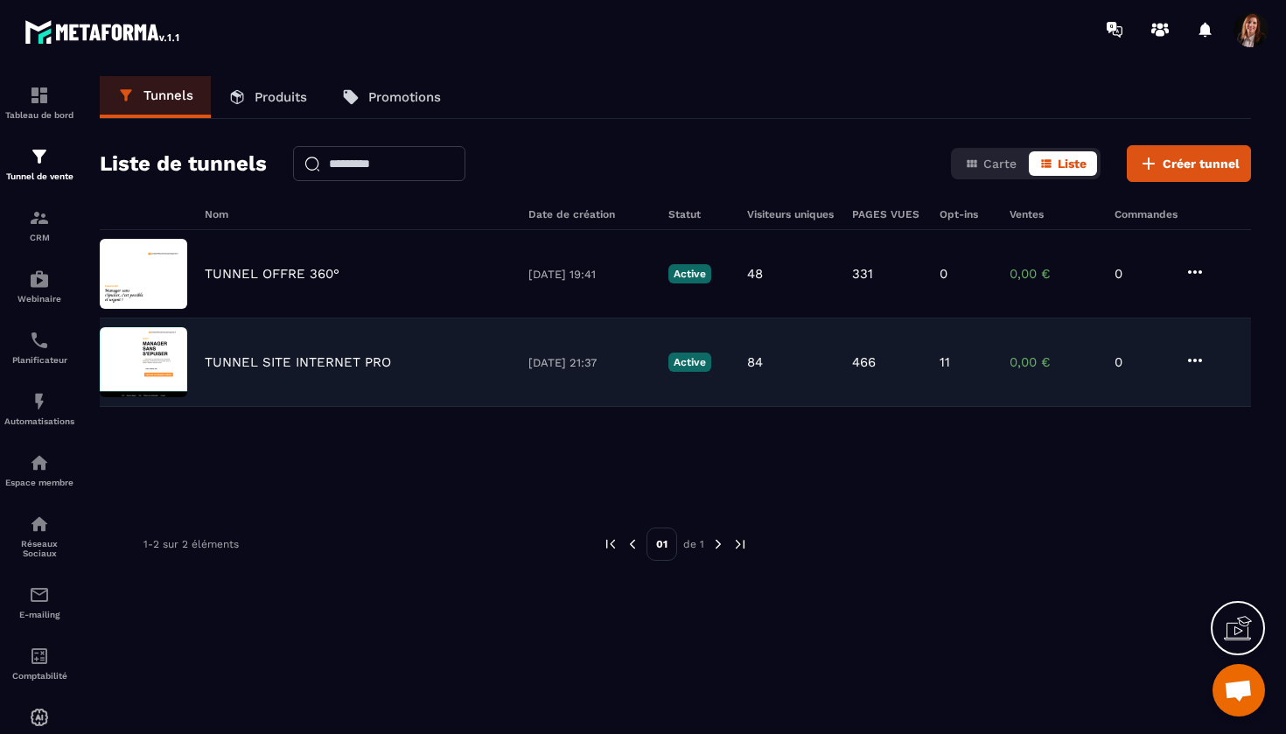 The height and width of the screenshot is (734, 1286). Describe the element at coordinates (39, 675) in the screenshot. I see `p: Comptabilité` at that location.